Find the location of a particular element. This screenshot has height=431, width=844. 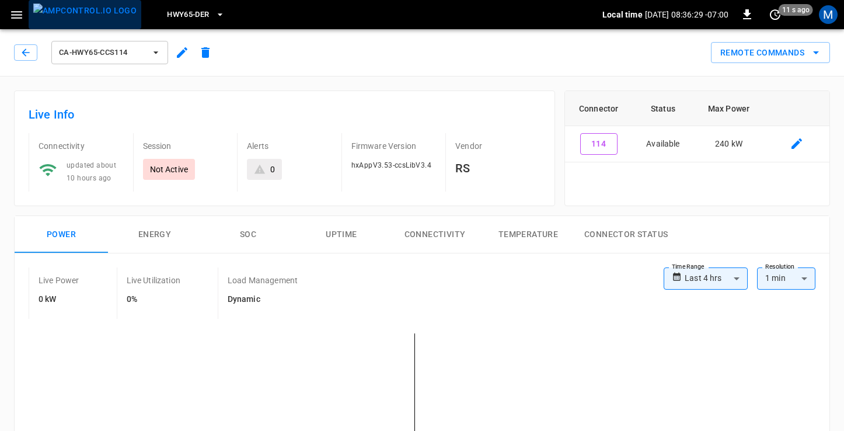

h6: 0% is located at coordinates (154, 299).